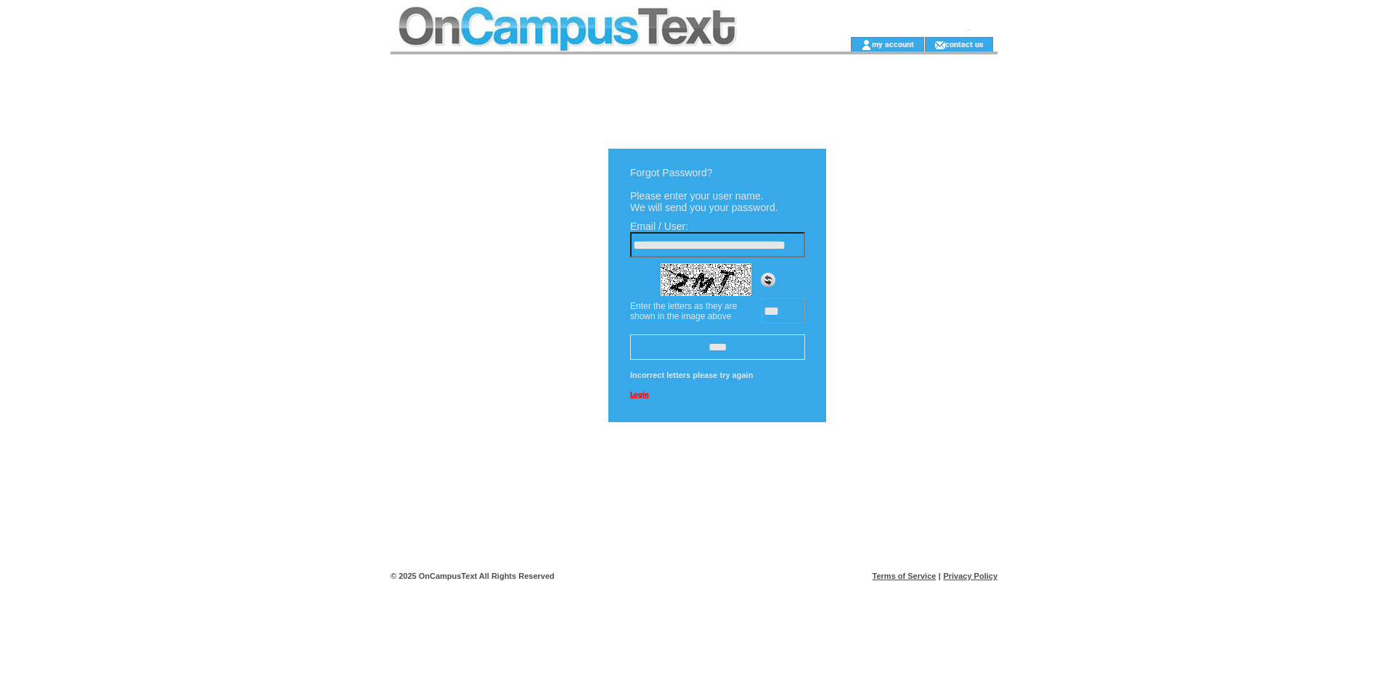 Image resolution: width=1388 pixels, height=692 pixels. What do you see at coordinates (659, 226) in the screenshot?
I see `span: Email / User:` at bounding box center [659, 226].